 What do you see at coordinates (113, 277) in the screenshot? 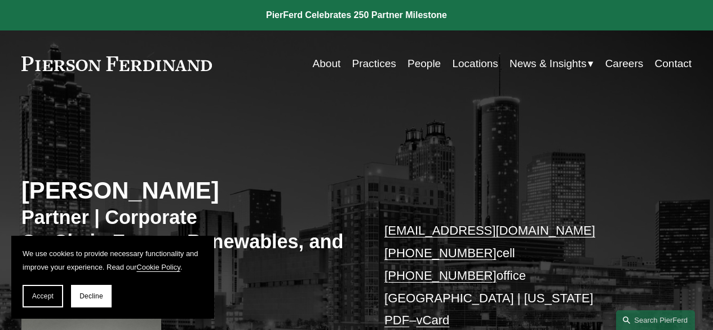
I see `section: Cookie banner` at bounding box center [113, 277].